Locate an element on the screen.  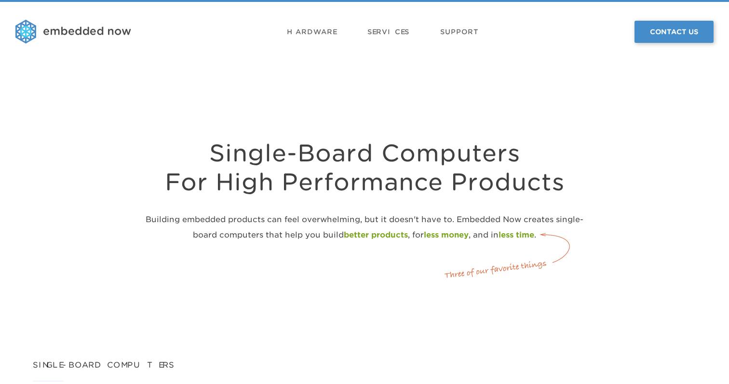
a: Support is located at coordinates (459, 32).